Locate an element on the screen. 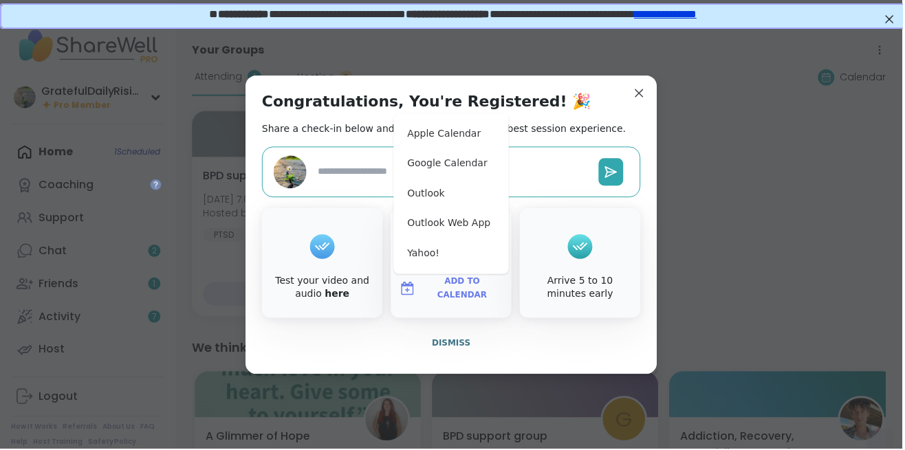 The width and height of the screenshot is (905, 450). h1: Congratulations, You're Registered! 🎉 is located at coordinates (428, 102).